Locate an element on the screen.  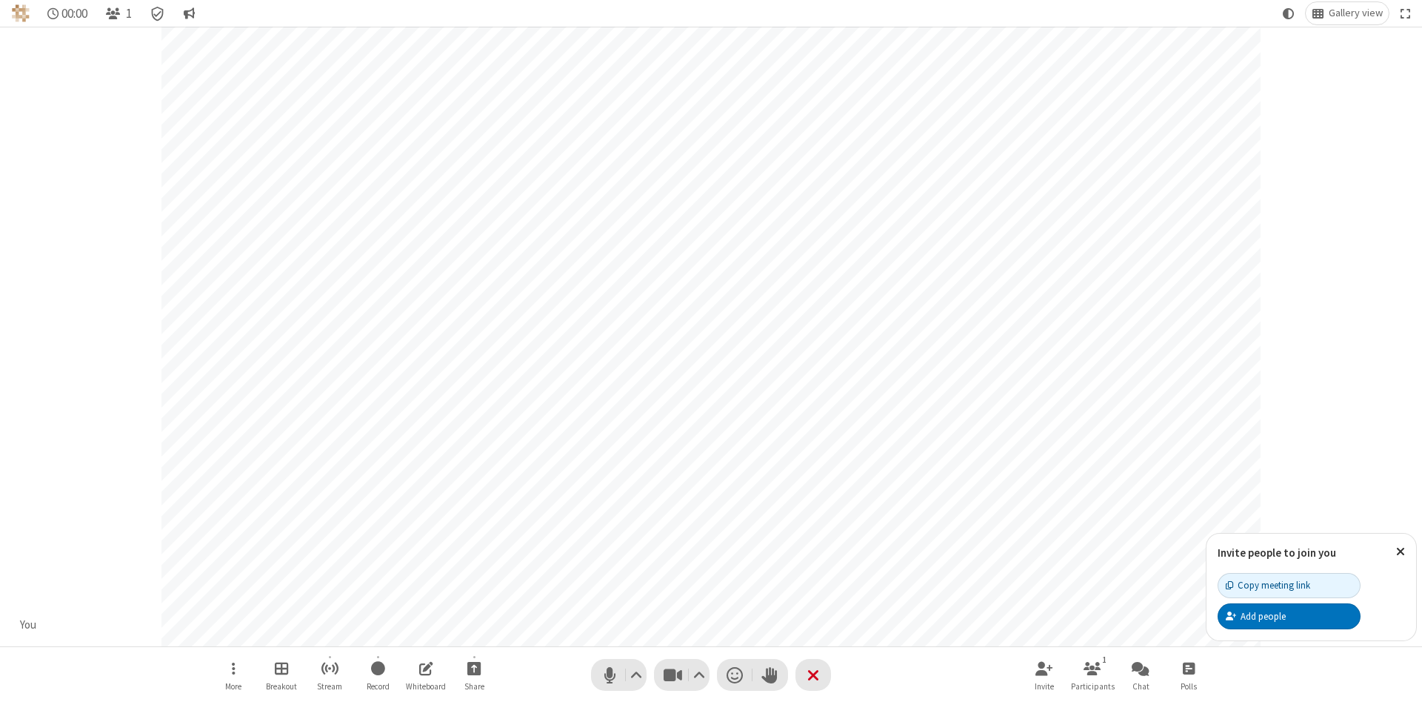
div: You is located at coordinates (28, 625).